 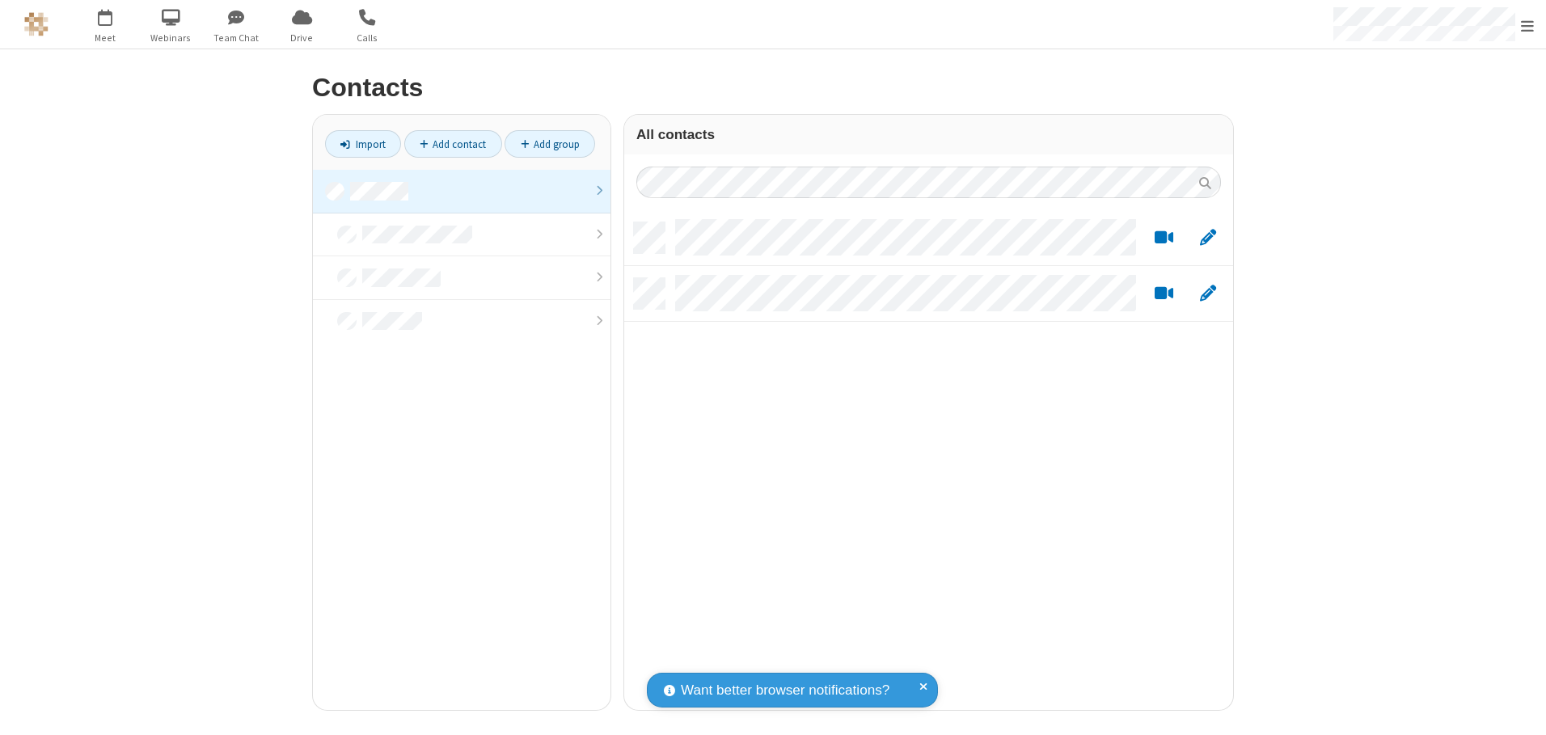 I want to click on span: Calls, so click(x=367, y=38).